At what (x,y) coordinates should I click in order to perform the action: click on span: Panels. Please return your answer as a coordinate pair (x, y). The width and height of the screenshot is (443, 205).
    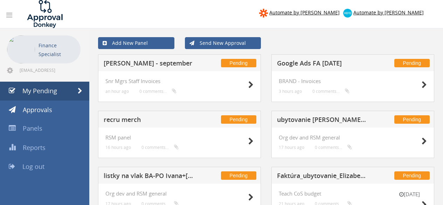
    Looking at the image, I should click on (33, 128).